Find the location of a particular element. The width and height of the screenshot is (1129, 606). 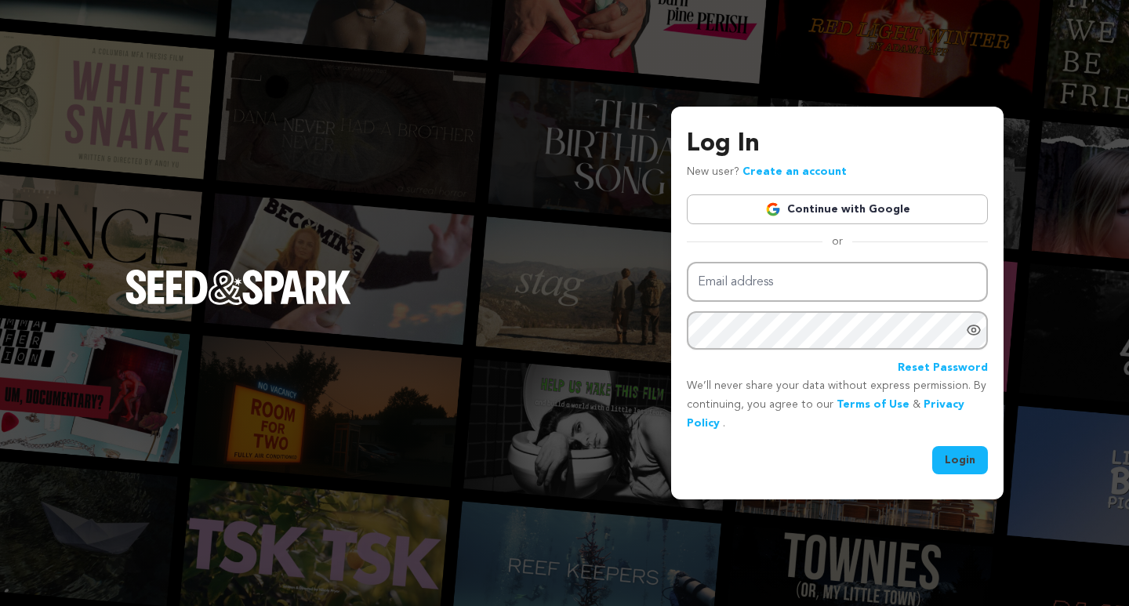

img: Google logo is located at coordinates (773, 209).